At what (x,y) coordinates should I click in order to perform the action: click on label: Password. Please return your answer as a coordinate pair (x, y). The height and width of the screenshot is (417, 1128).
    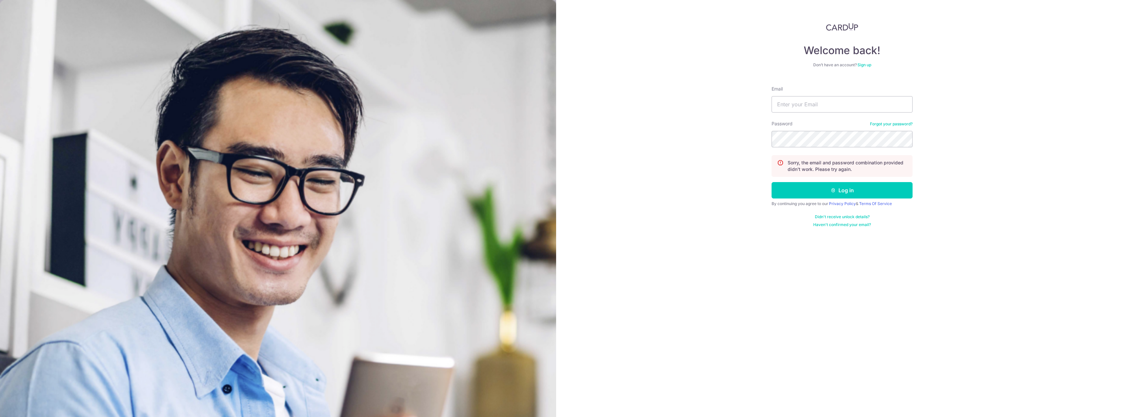
    Looking at the image, I should click on (782, 124).